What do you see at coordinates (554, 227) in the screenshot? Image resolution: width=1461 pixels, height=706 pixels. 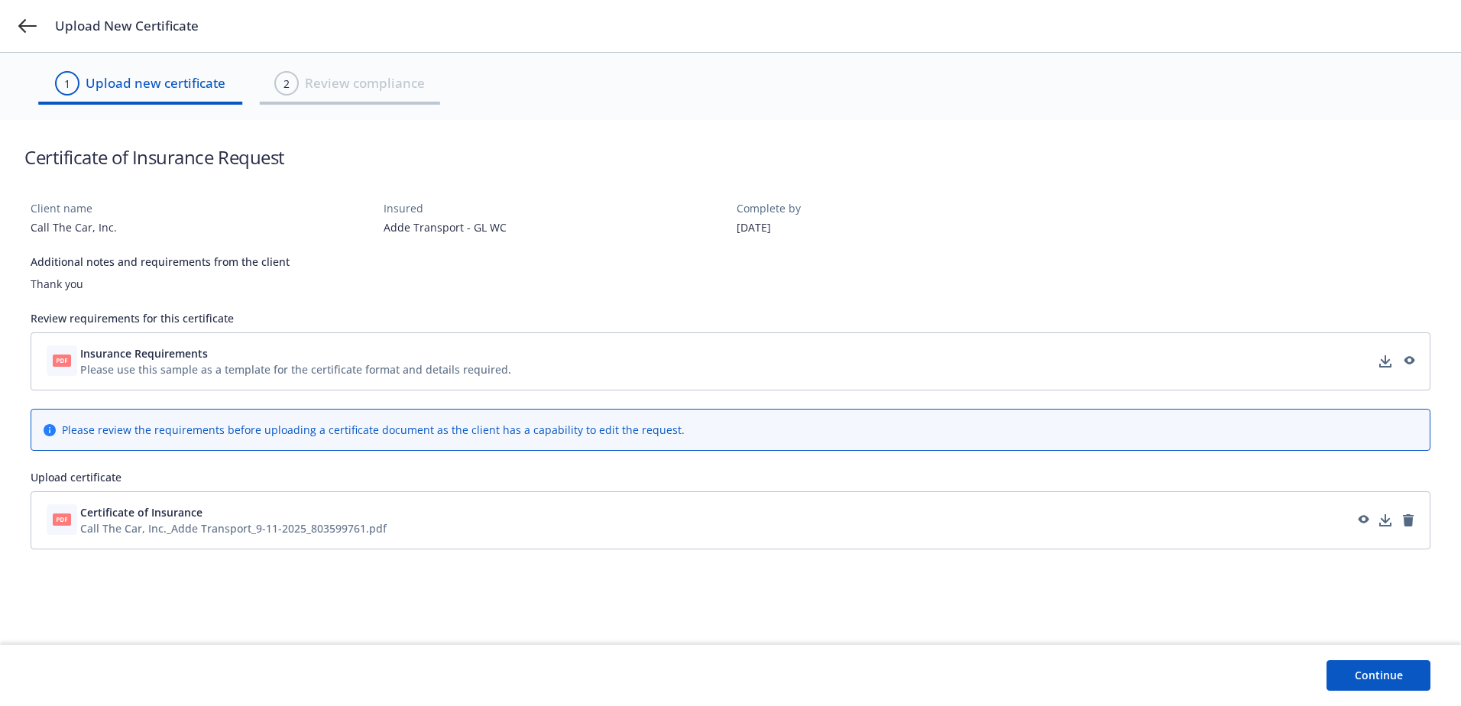 I see `div: Adde Transport - GL WC` at bounding box center [554, 227].